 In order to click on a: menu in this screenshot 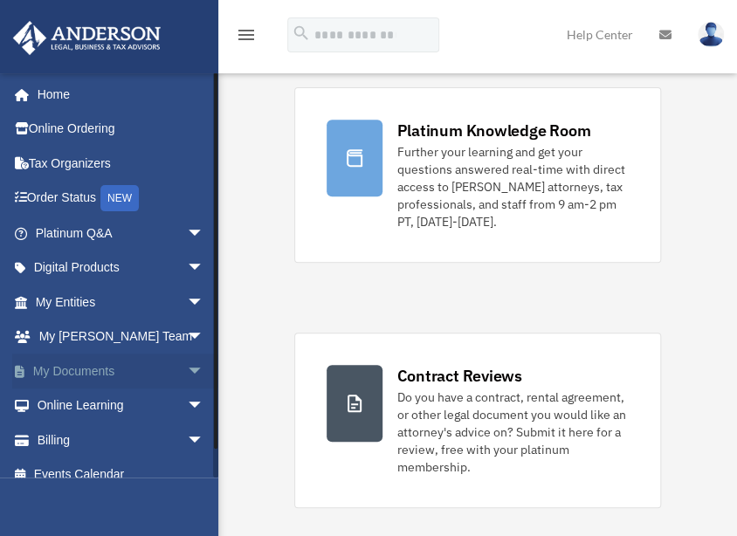, I will do `click(246, 38)`.